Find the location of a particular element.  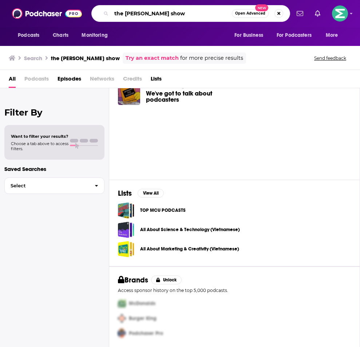

a: Lists is located at coordinates (156, 80).